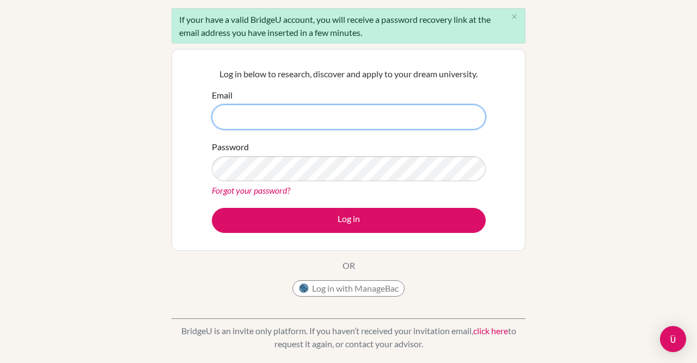 Image resolution: width=697 pixels, height=363 pixels. What do you see at coordinates (349, 266) in the screenshot?
I see `p: OR` at bounding box center [349, 266].